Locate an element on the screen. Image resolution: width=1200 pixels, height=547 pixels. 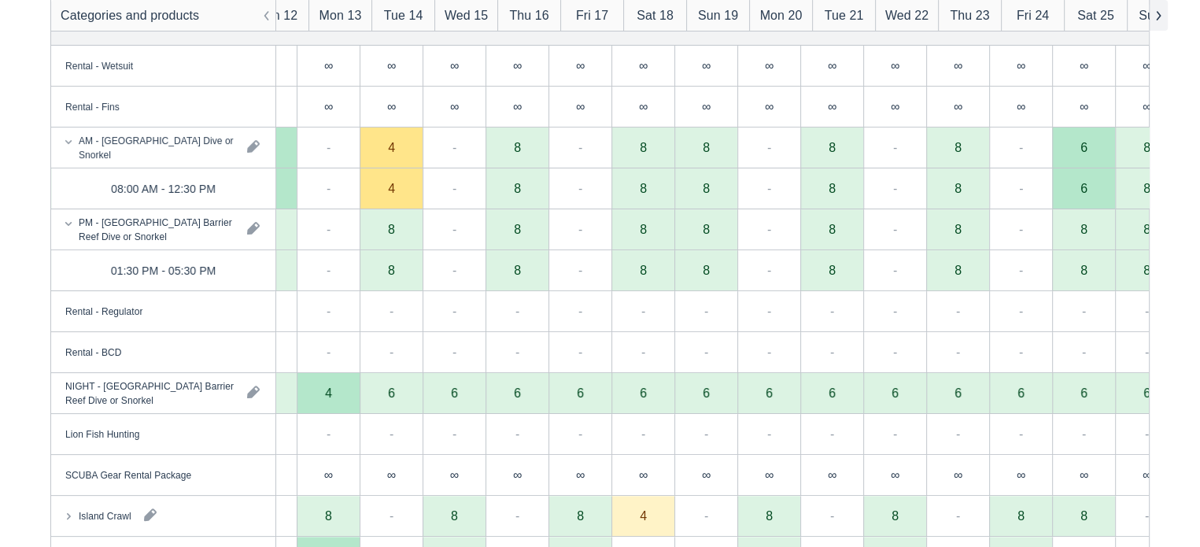
div: 01:30 PM - 05:30 PM is located at coordinates (164, 270).